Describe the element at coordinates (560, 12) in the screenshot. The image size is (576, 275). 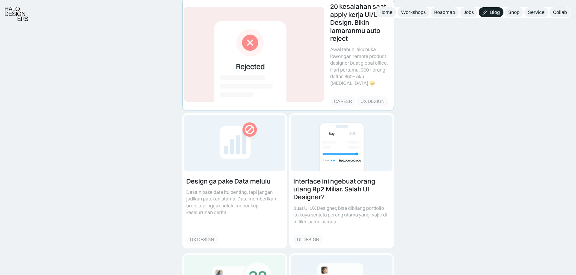
I see `a: Collab` at that location.